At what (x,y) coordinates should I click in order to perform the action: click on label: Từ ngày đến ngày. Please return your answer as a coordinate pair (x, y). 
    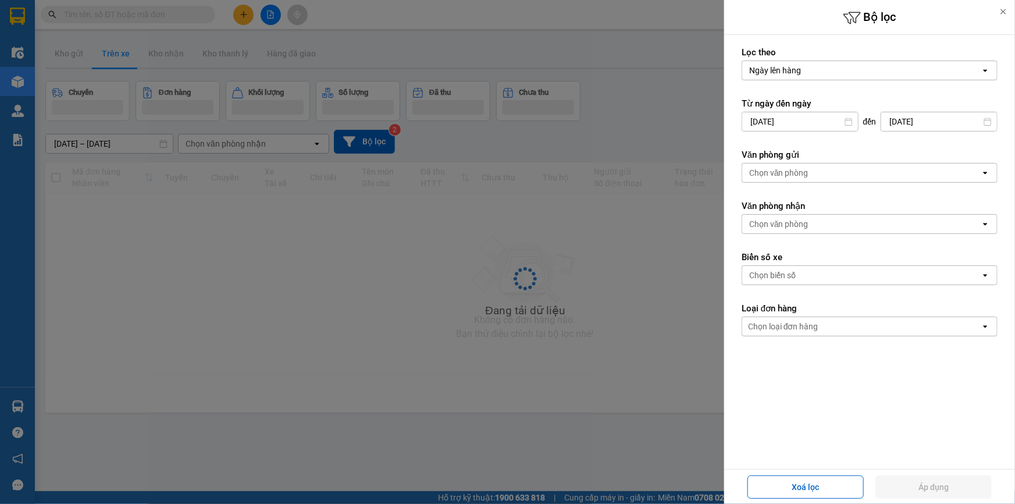
    Looking at the image, I should click on (870, 104).